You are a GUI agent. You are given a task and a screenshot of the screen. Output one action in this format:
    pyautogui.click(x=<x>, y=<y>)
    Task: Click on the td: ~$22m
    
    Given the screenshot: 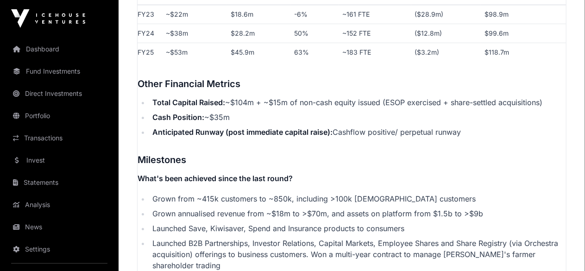 What is the action you would take?
    pyautogui.click(x=195, y=14)
    